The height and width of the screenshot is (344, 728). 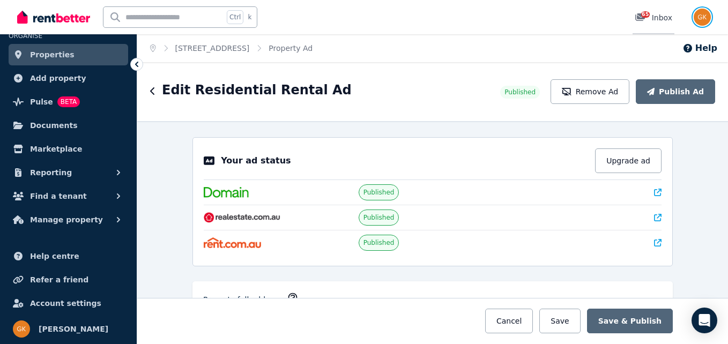 What do you see at coordinates (291, 48) in the screenshot?
I see `a: Property Ad` at bounding box center [291, 48].